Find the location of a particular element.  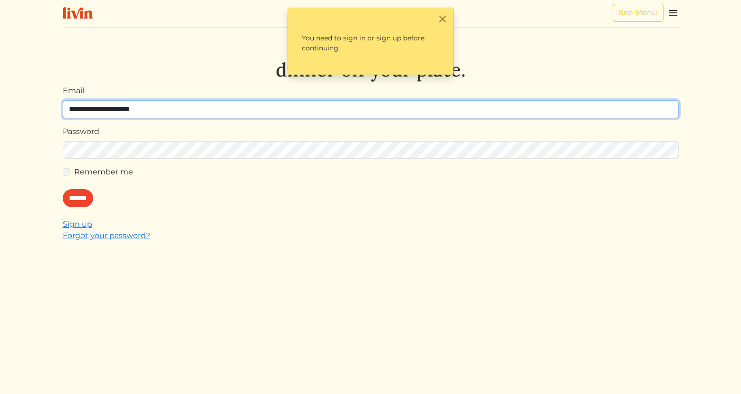

a: See Menu is located at coordinates (638, 13).